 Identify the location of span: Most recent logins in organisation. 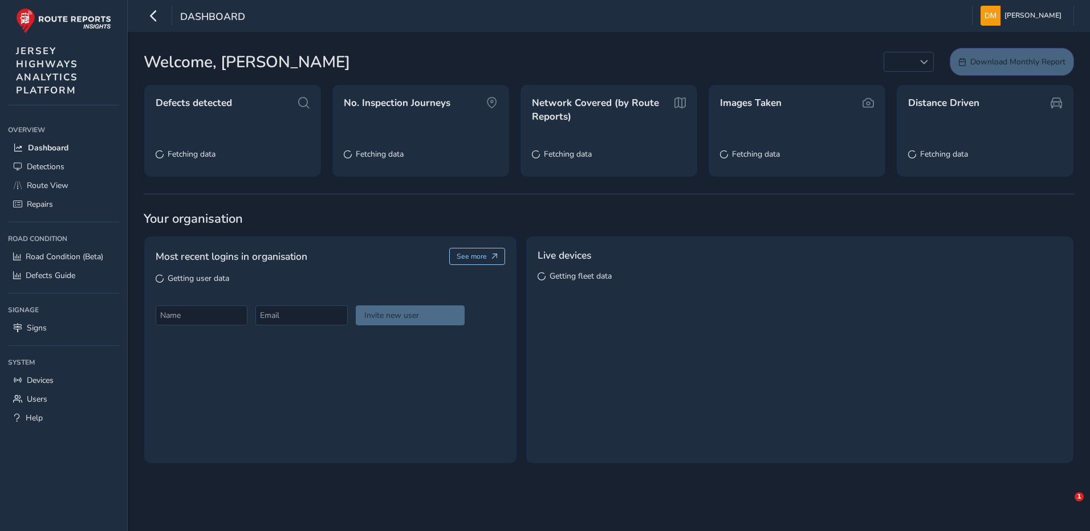
(232, 257).